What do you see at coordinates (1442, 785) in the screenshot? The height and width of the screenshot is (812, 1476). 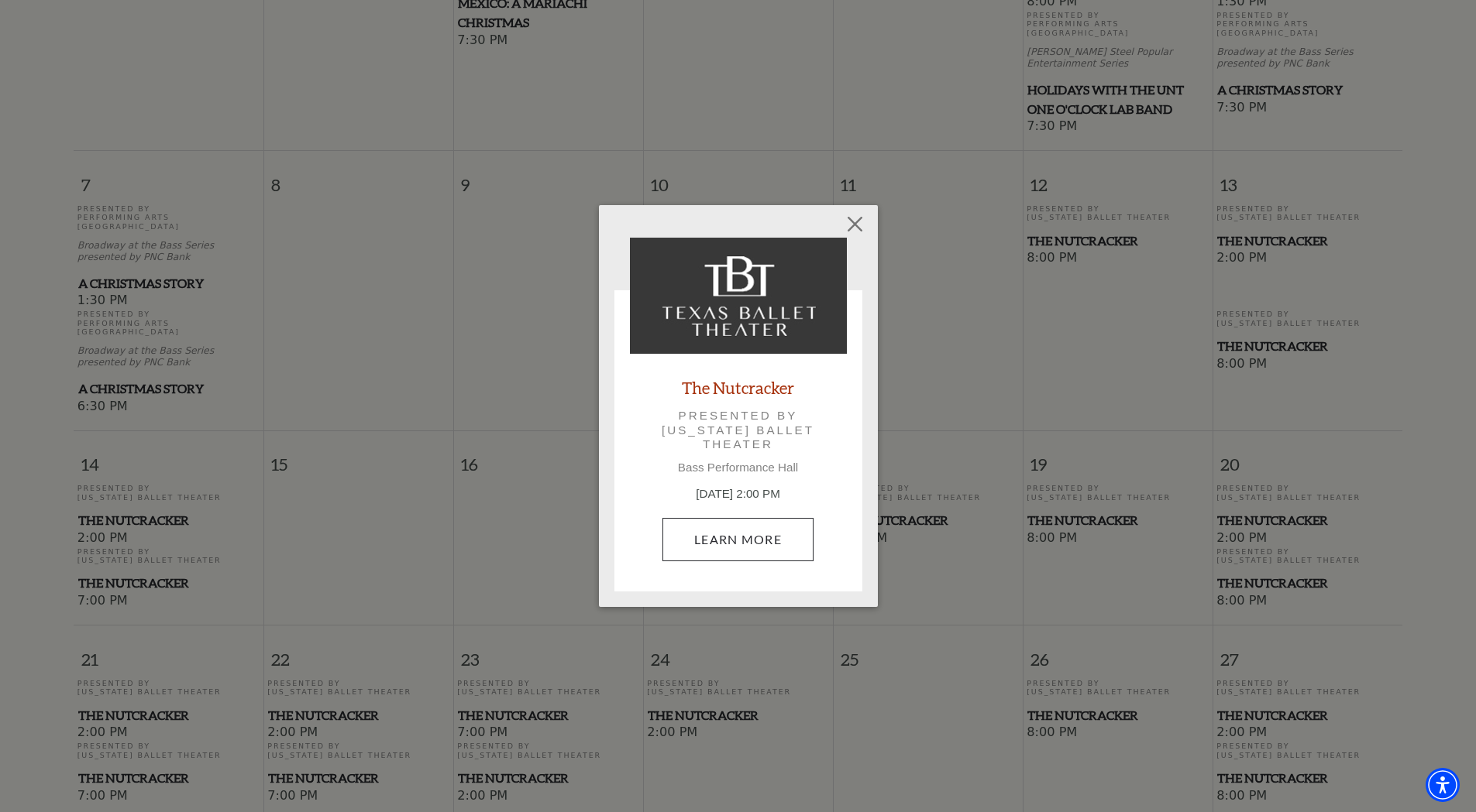 I see `div: Accessibility Menu` at bounding box center [1442, 785].